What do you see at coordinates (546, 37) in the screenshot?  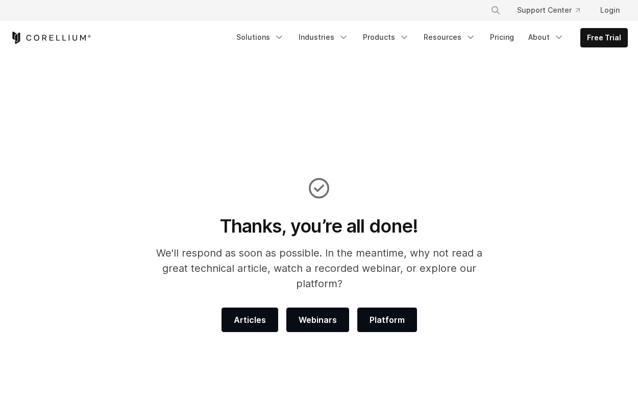 I see `a: About` at bounding box center [546, 37].